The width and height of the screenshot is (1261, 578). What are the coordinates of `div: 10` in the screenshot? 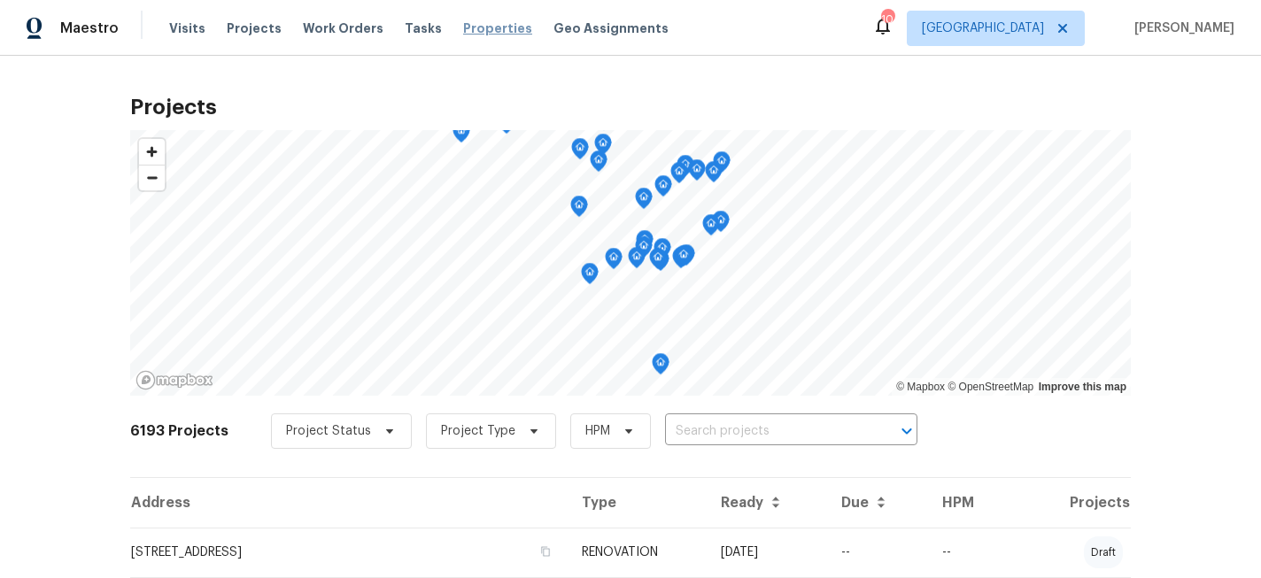 It's located at (887, 19).